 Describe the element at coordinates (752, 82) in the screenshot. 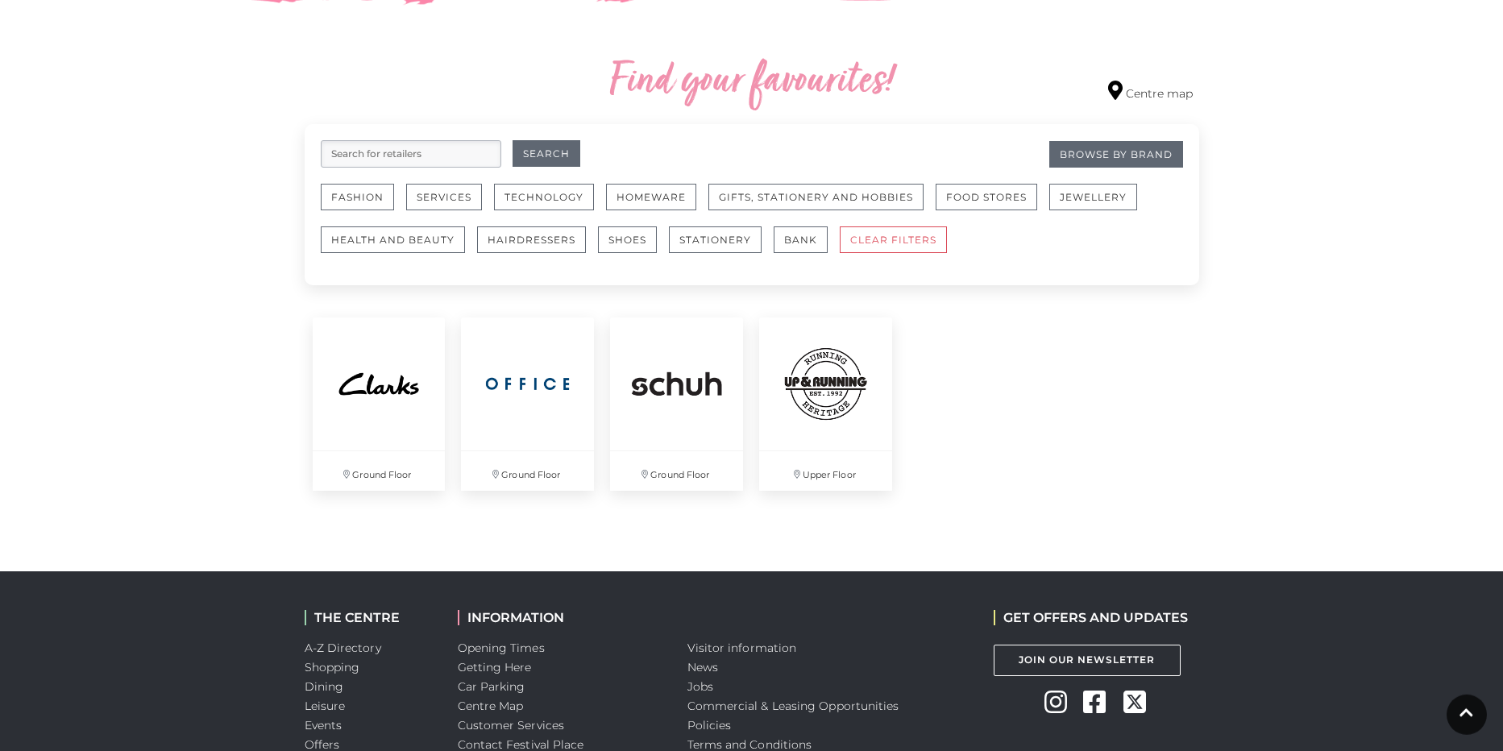

I see `h2: Find your favourites!` at that location.